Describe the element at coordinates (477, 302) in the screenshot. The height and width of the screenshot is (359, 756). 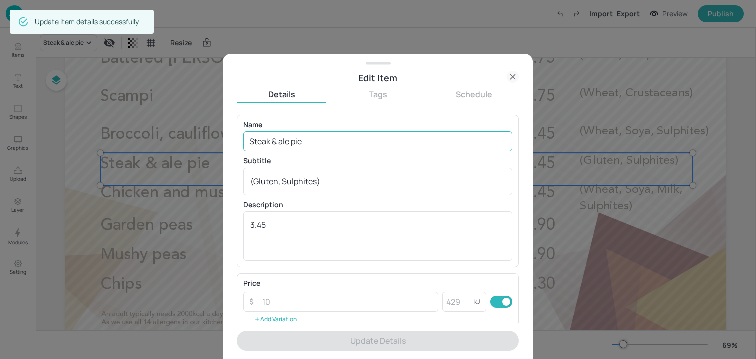
I see `p: kJ` at that location.